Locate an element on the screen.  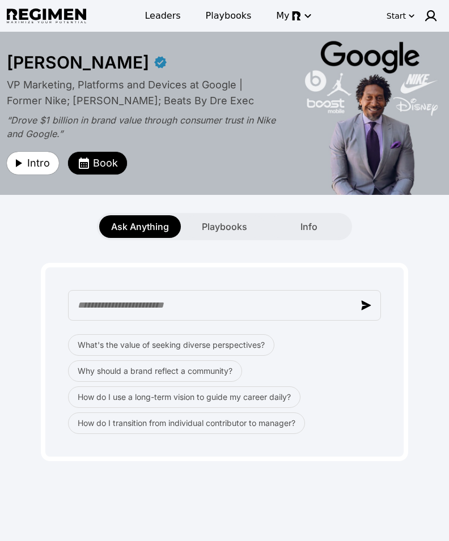
img: user icon is located at coordinates (431, 16).